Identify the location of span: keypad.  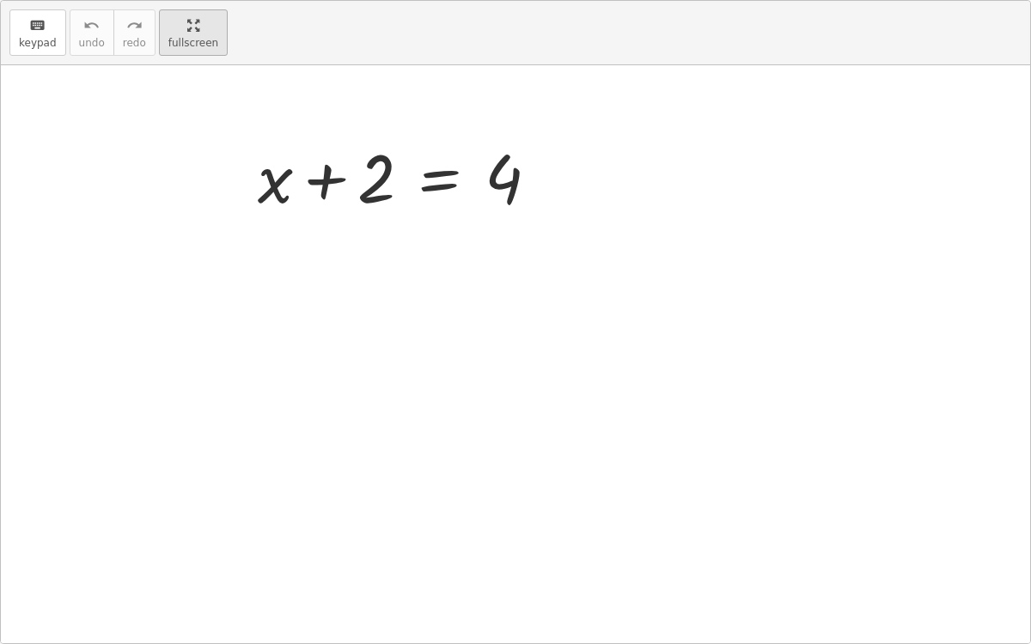
(38, 43).